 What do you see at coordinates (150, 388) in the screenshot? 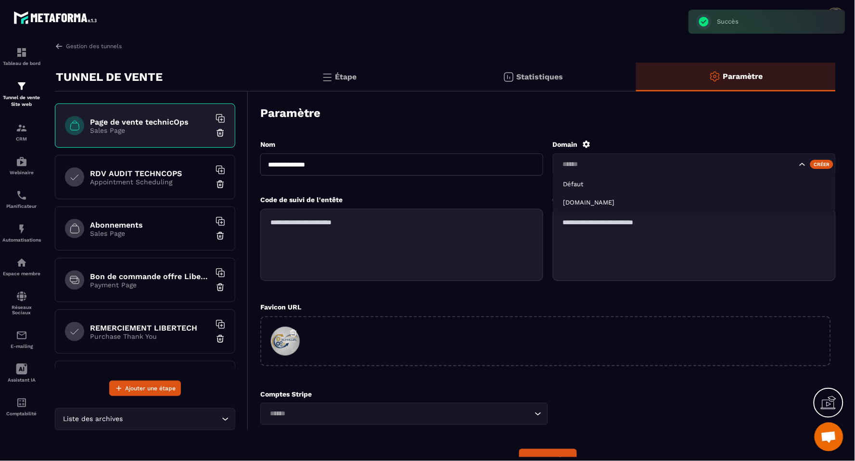
I see `span: Ajouter une étape` at bounding box center [150, 388].